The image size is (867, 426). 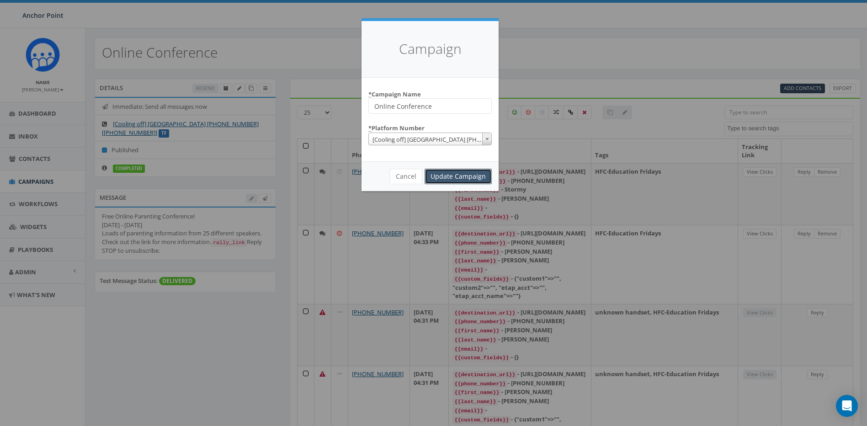 What do you see at coordinates (847, 406) in the screenshot?
I see `div: Open Intercom Messenger` at bounding box center [847, 406].